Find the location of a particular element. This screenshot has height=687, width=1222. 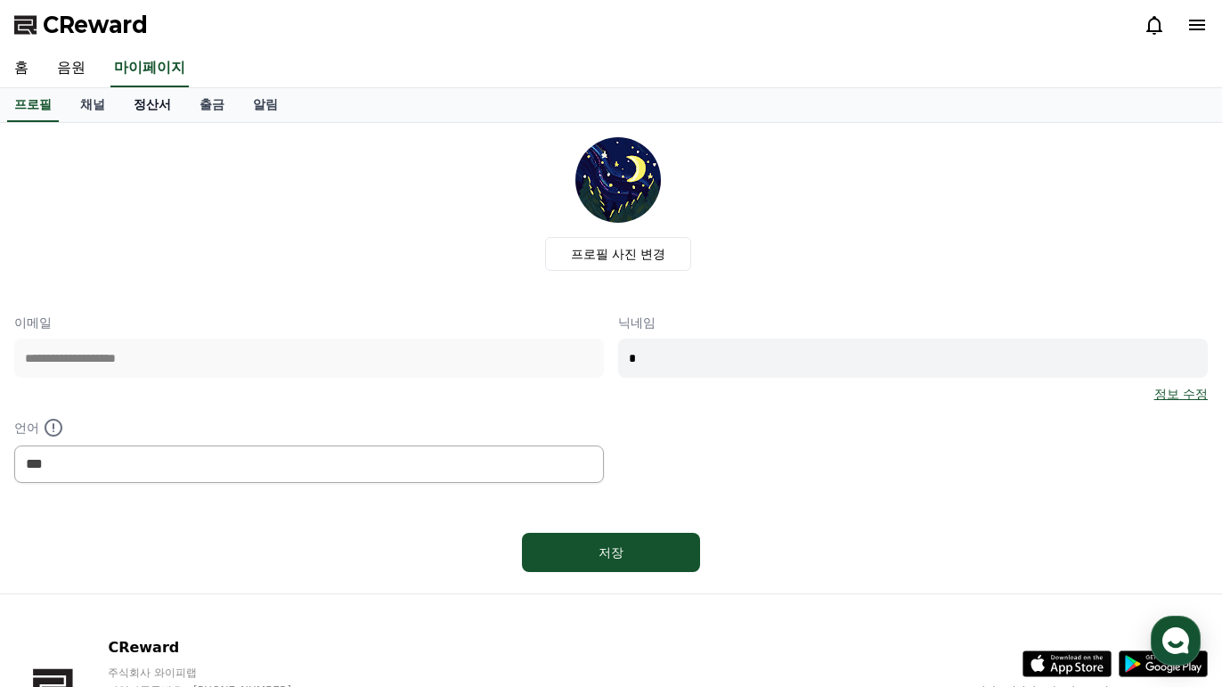

span: CReward is located at coordinates (95, 25).